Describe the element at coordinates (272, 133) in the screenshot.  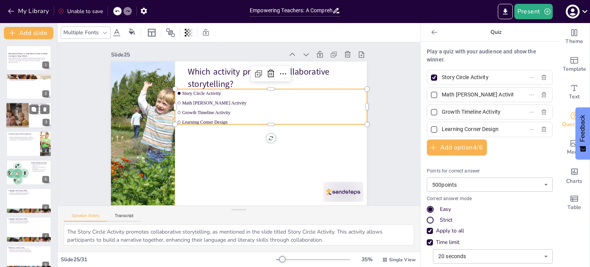
I see `span: Learning Corner Design` at that location.